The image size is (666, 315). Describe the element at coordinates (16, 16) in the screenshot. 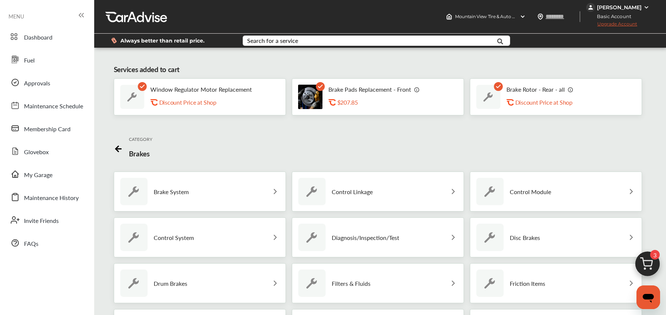

I see `span: MENU` at that location.